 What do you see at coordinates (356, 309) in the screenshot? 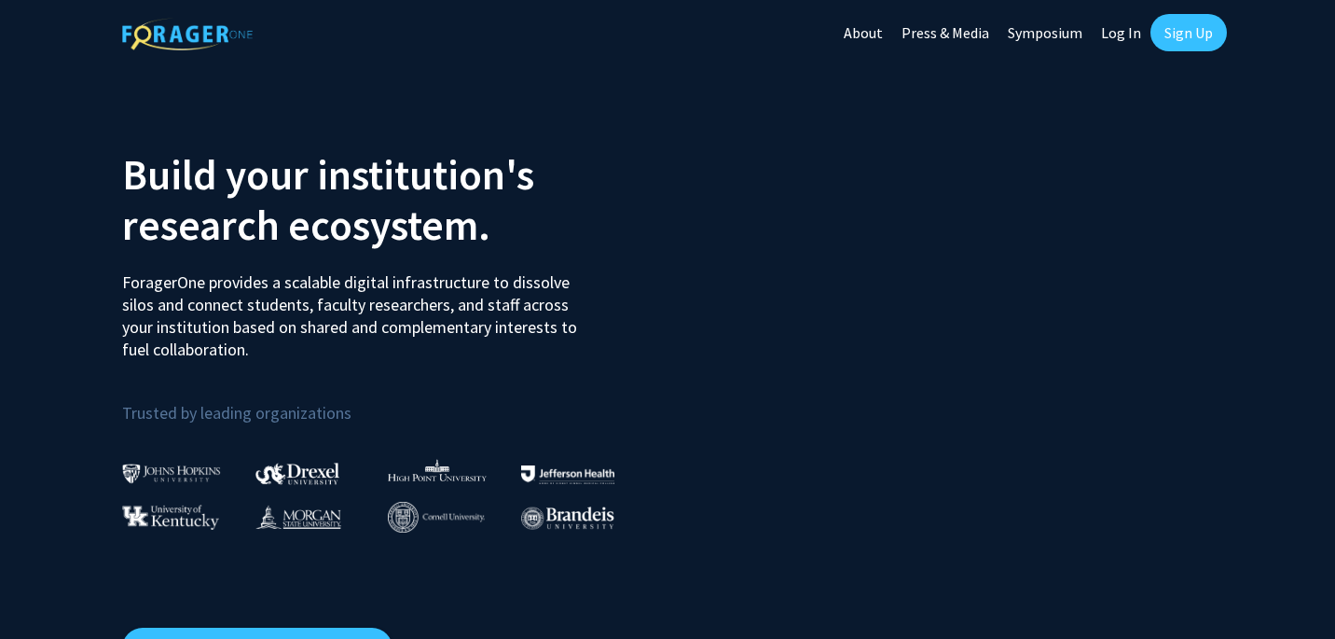
I see `p: ForagerOne provides a scalable digital infrastructure to dissolve silos and connect students, fac...` at bounding box center [356, 309].